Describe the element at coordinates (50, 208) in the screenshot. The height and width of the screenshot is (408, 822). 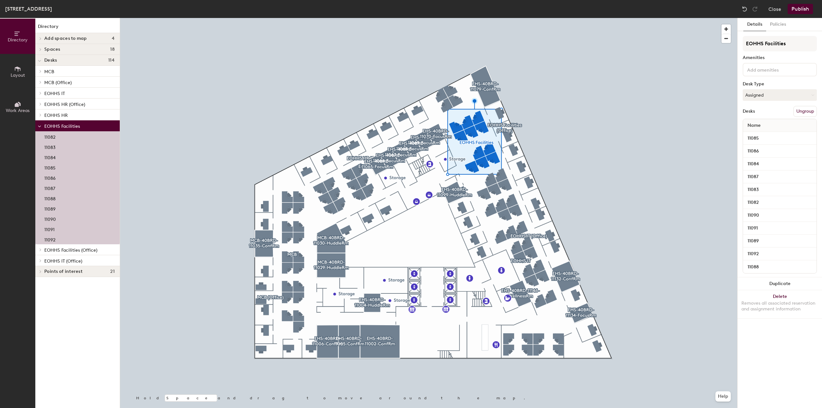
I see `p: 11089` at that location.